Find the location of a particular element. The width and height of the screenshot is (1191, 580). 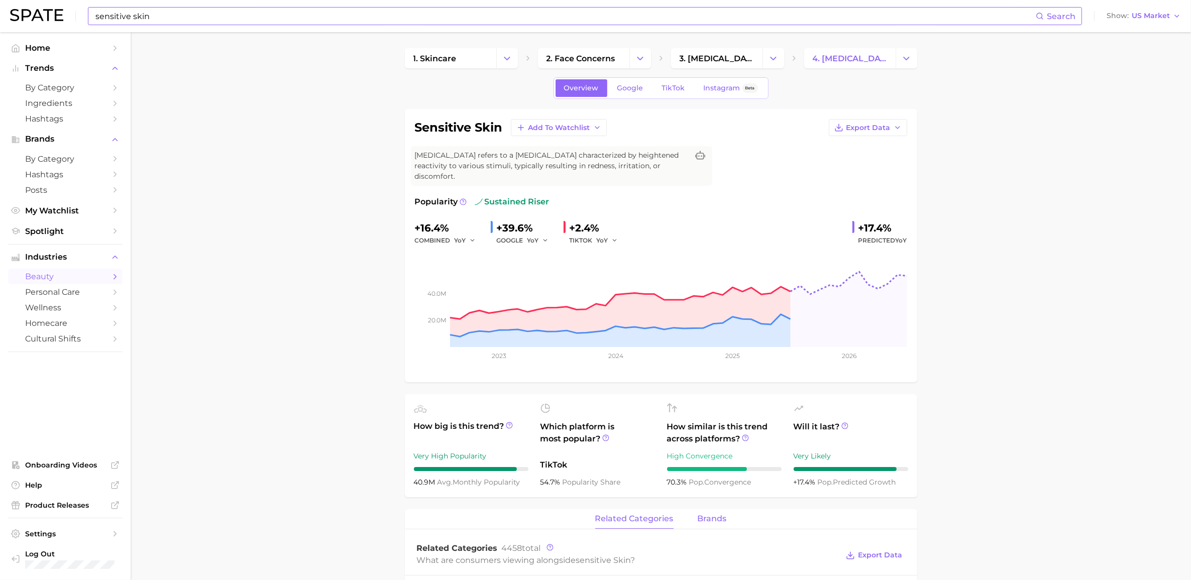

button: Trends is located at coordinates (65, 68).